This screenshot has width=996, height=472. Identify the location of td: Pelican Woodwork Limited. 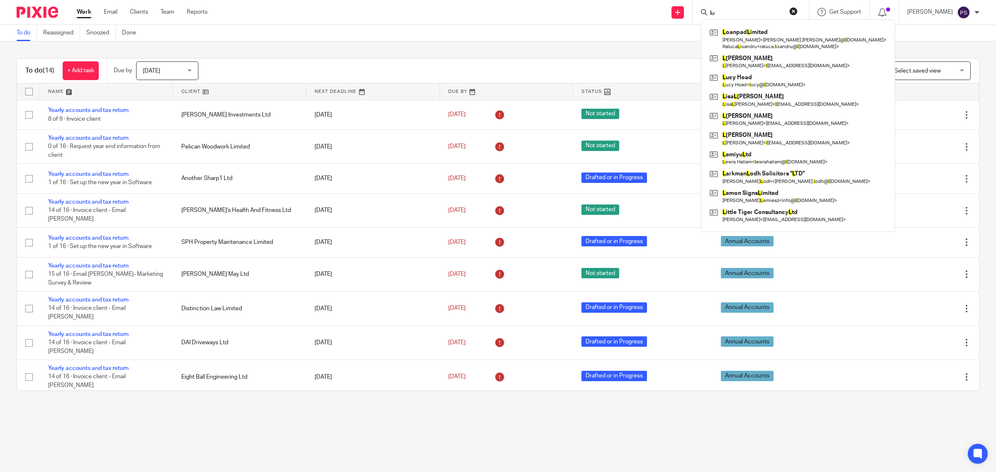
(239, 146).